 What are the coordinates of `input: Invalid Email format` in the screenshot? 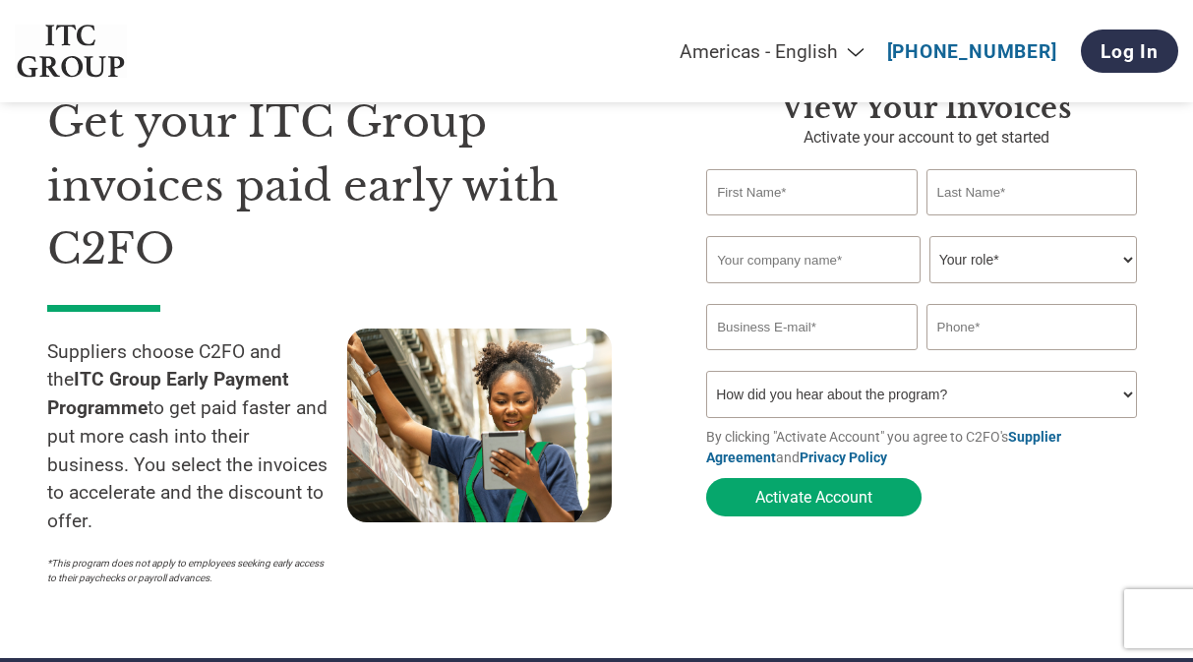 It's located at (811, 327).